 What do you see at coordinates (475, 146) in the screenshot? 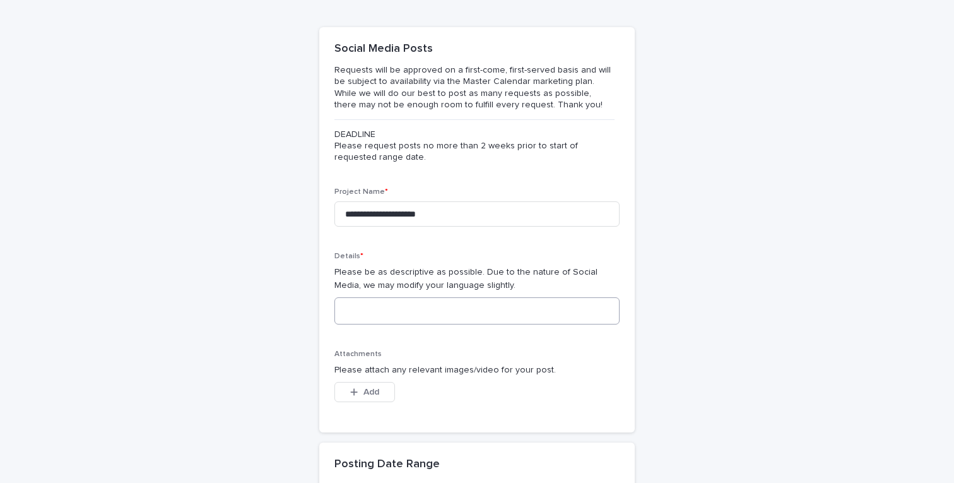
I see `p: DEADLINE Please request posts no more than 2 weeks prior to start of requested range date.` at bounding box center [475, 146].